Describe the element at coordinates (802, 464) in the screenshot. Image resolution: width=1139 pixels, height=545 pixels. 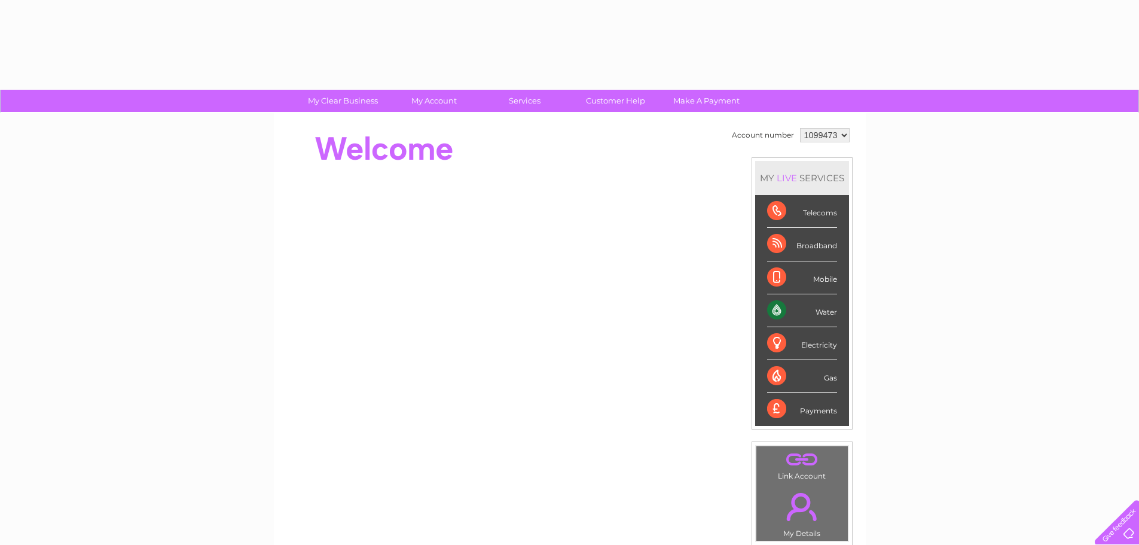
I see `td: Link Account` at that location.